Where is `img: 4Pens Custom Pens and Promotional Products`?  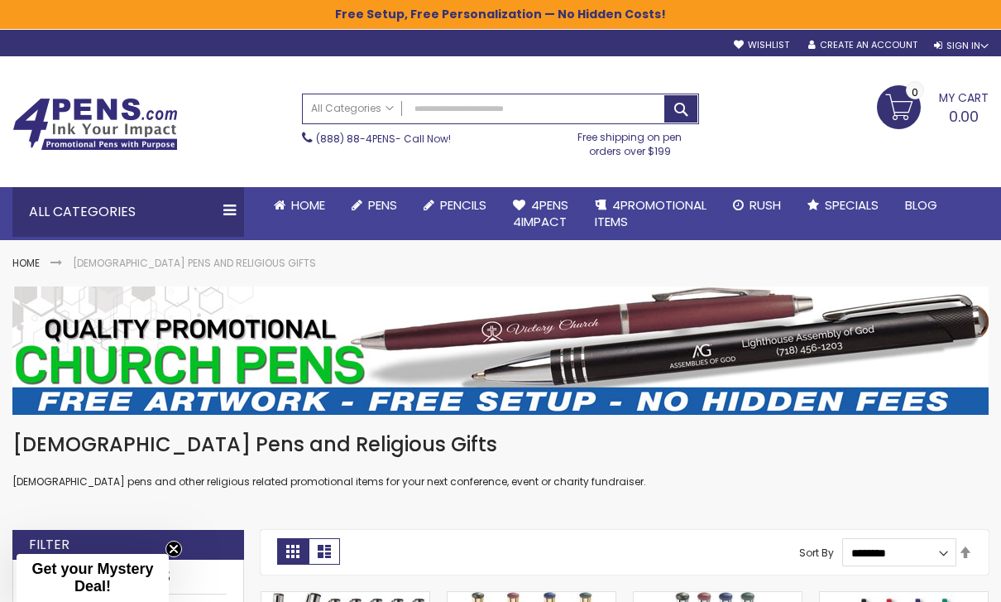
img: 4Pens Custom Pens and Promotional Products is located at coordinates (95, 124).